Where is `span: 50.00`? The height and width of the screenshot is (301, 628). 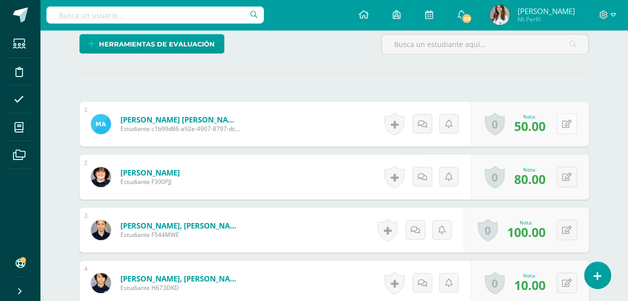
span: 50.00 is located at coordinates (530, 126).